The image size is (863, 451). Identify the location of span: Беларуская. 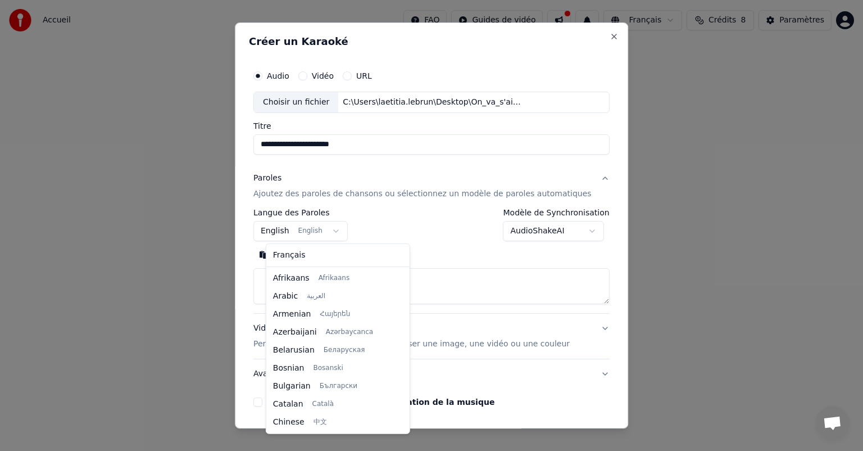
(345, 350).